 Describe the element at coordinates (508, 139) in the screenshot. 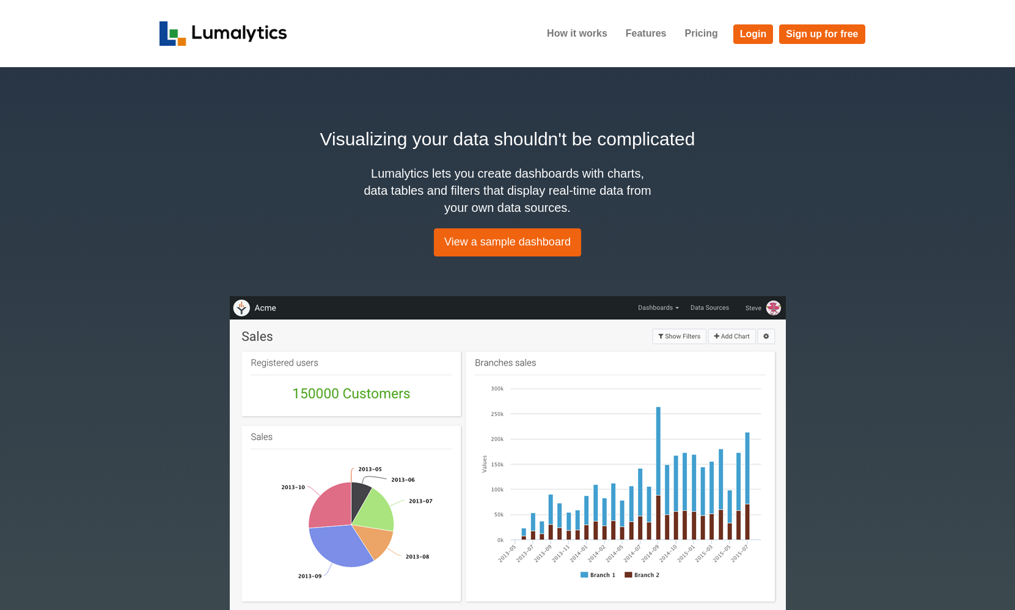

I see `h2: Visualizing your data shouldn't be complicated` at that location.